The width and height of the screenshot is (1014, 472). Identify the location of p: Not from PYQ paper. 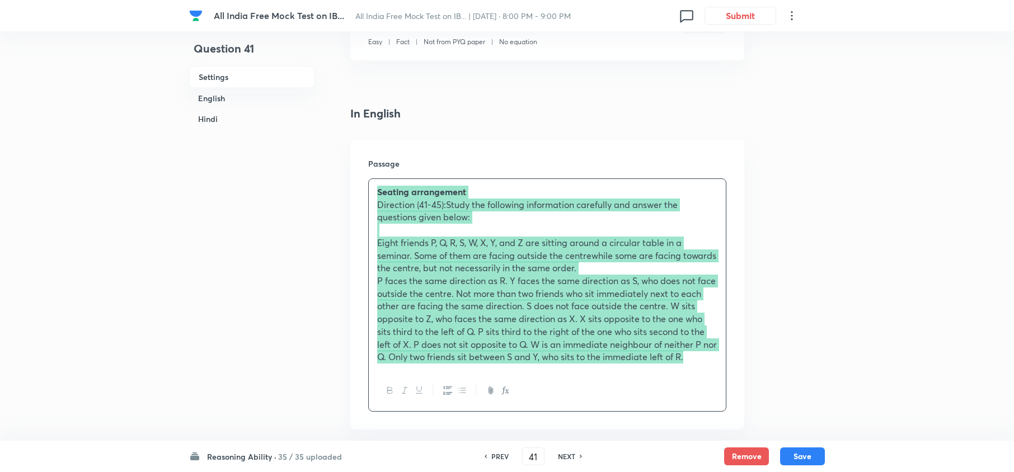
(454, 42).